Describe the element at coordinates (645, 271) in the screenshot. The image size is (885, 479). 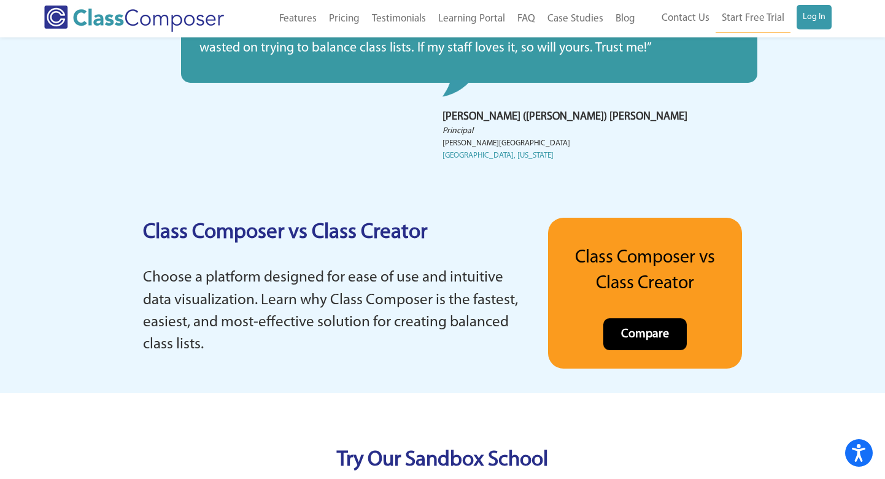
I see `h2: Class Composer vs Class Creator` at that location.